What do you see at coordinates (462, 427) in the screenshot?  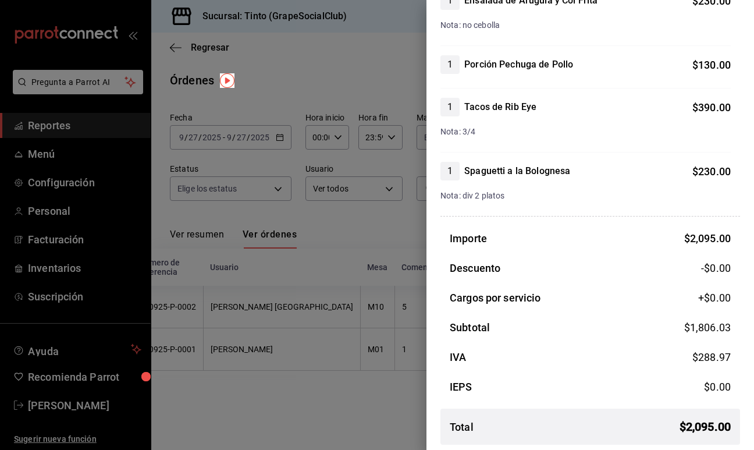 I see `h3: Total` at bounding box center [462, 427].